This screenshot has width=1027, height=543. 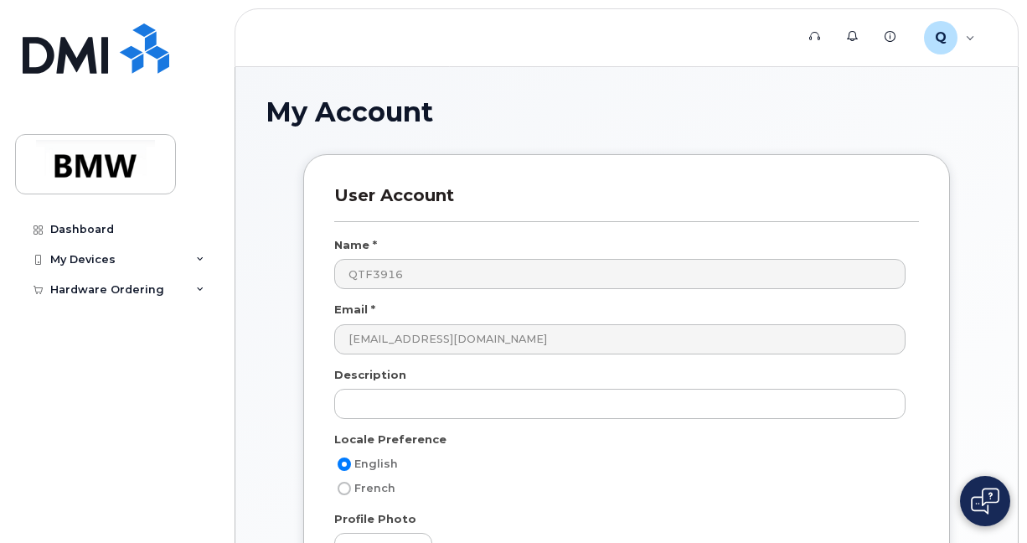 I want to click on label: Description, so click(x=370, y=375).